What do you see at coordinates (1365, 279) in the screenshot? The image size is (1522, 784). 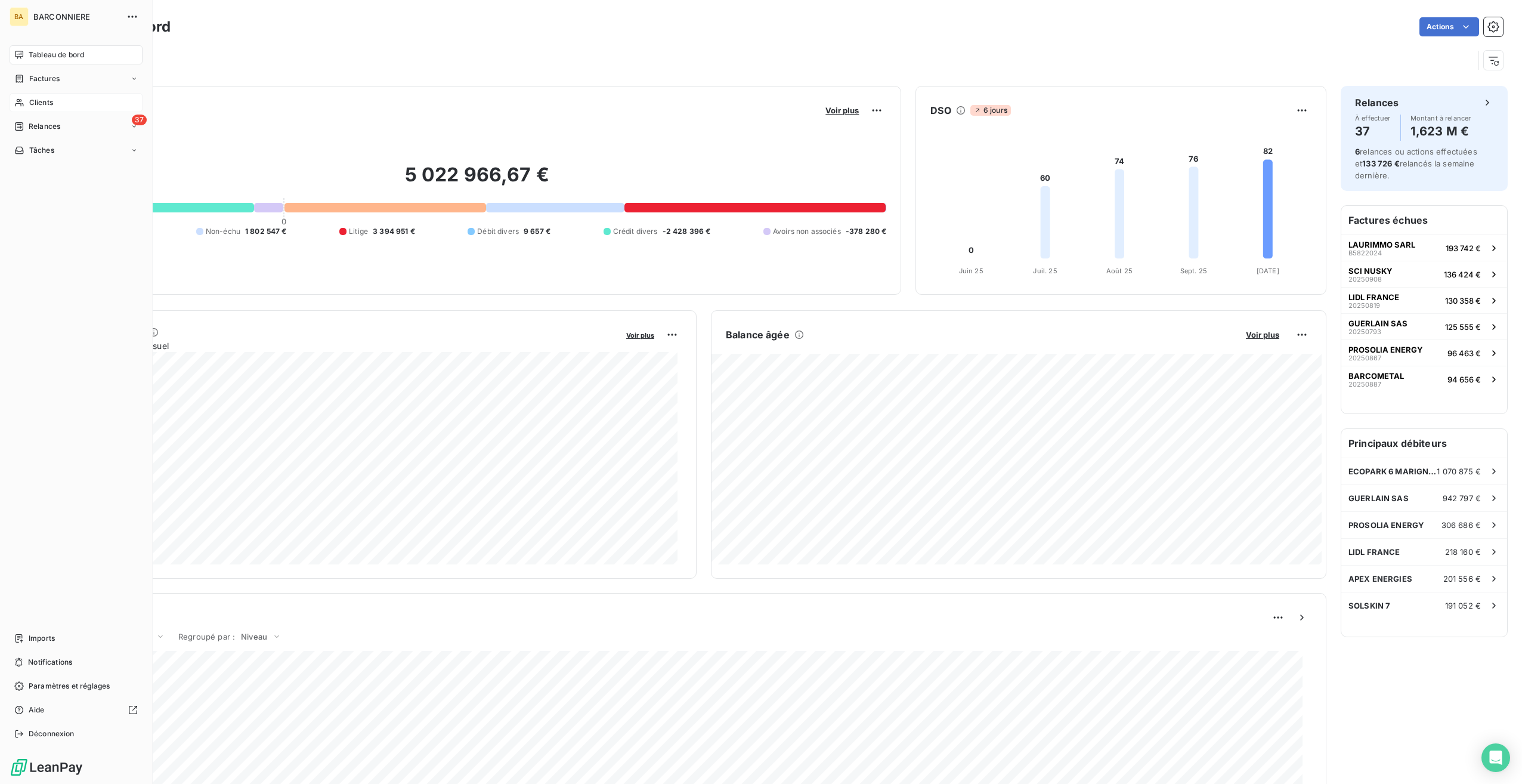 I see `span: 20250908` at bounding box center [1365, 279].